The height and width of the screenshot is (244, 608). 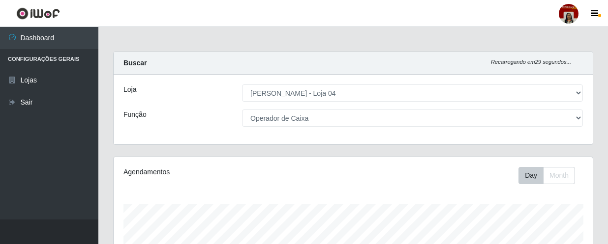 What do you see at coordinates (135, 63) in the screenshot?
I see `strong: Buscar` at bounding box center [135, 63].